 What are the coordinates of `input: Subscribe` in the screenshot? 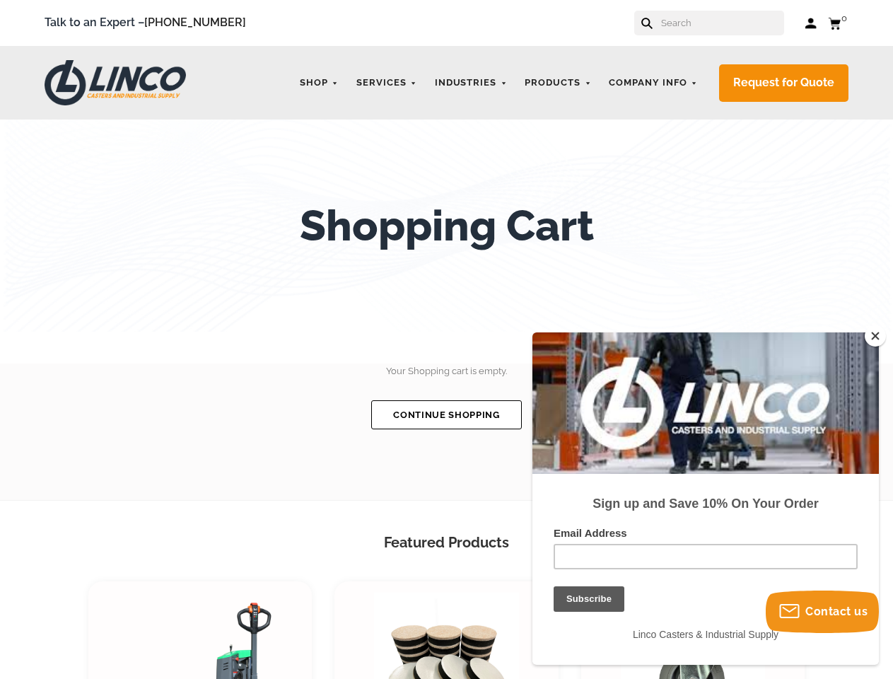 It's located at (57, 267).